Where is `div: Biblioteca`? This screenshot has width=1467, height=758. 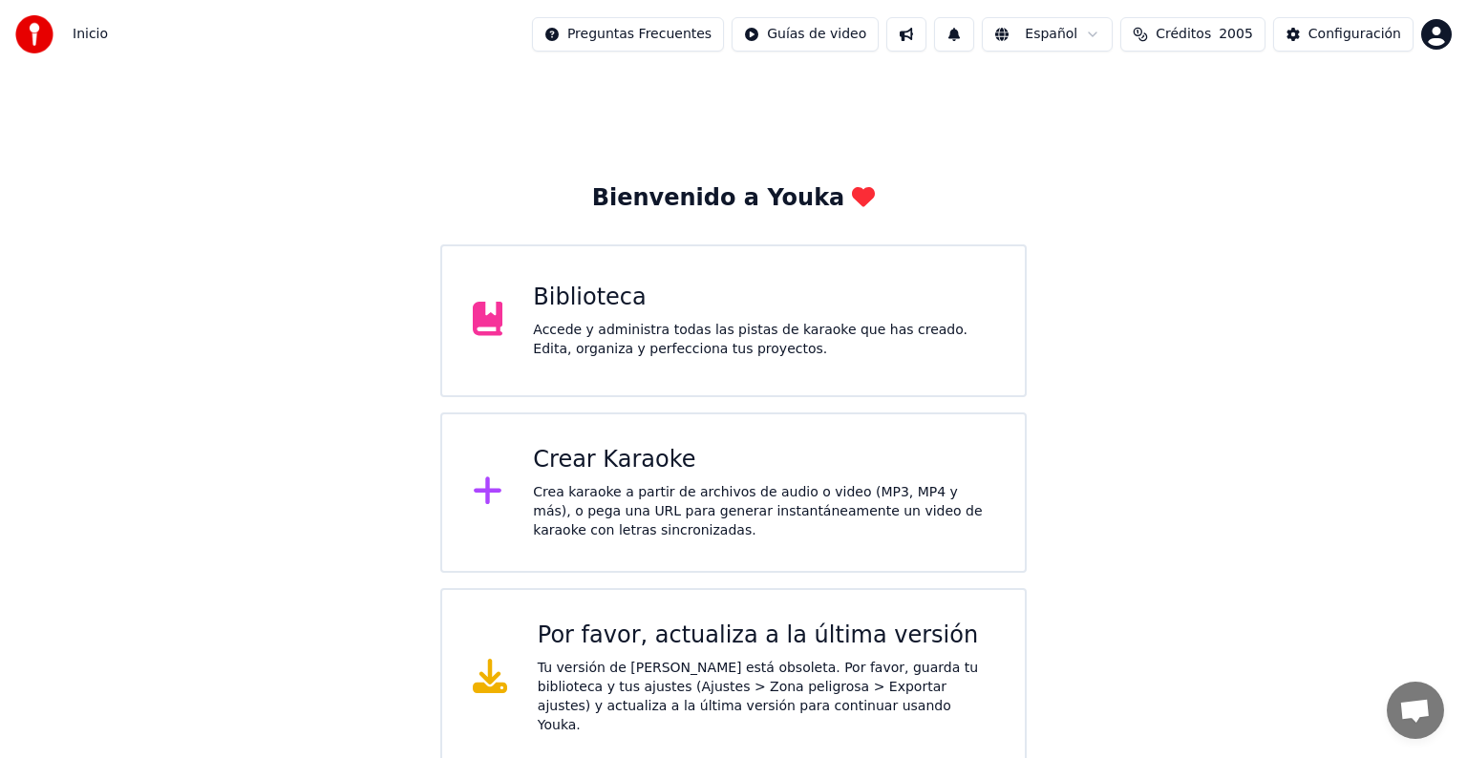
div: Biblioteca is located at coordinates (763, 298).